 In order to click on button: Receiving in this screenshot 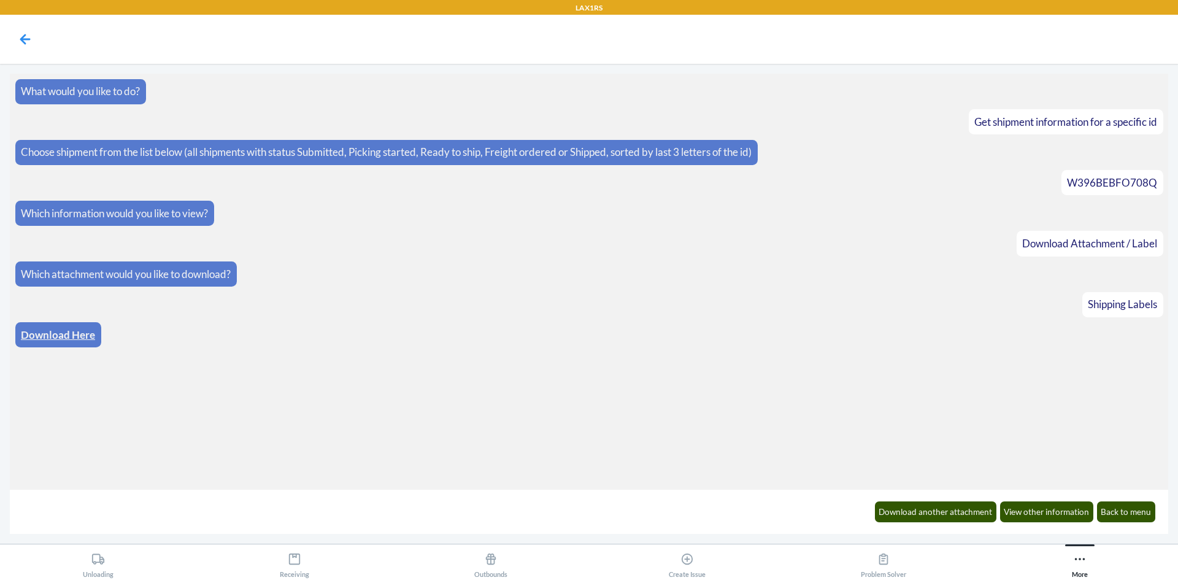, I will do `click(295, 561)`.